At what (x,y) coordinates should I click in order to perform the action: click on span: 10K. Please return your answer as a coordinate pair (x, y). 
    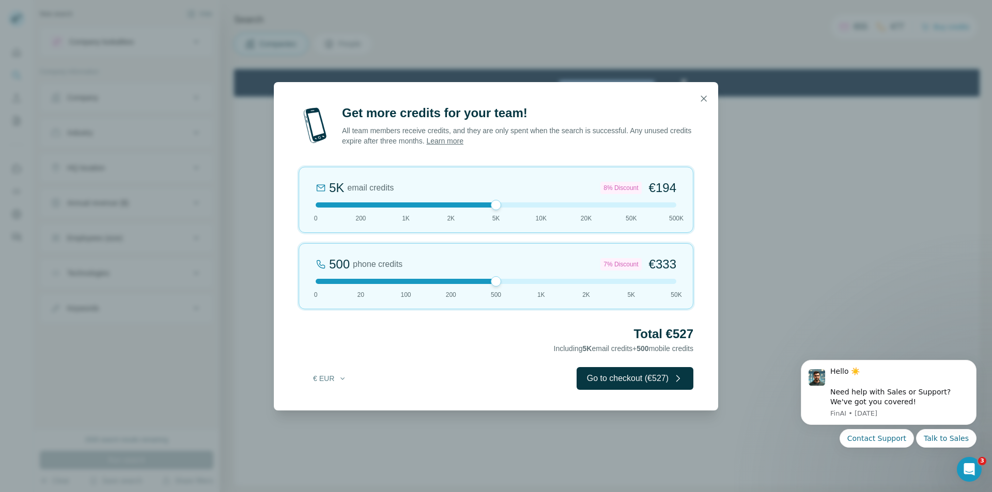
    Looking at the image, I should click on (541, 219).